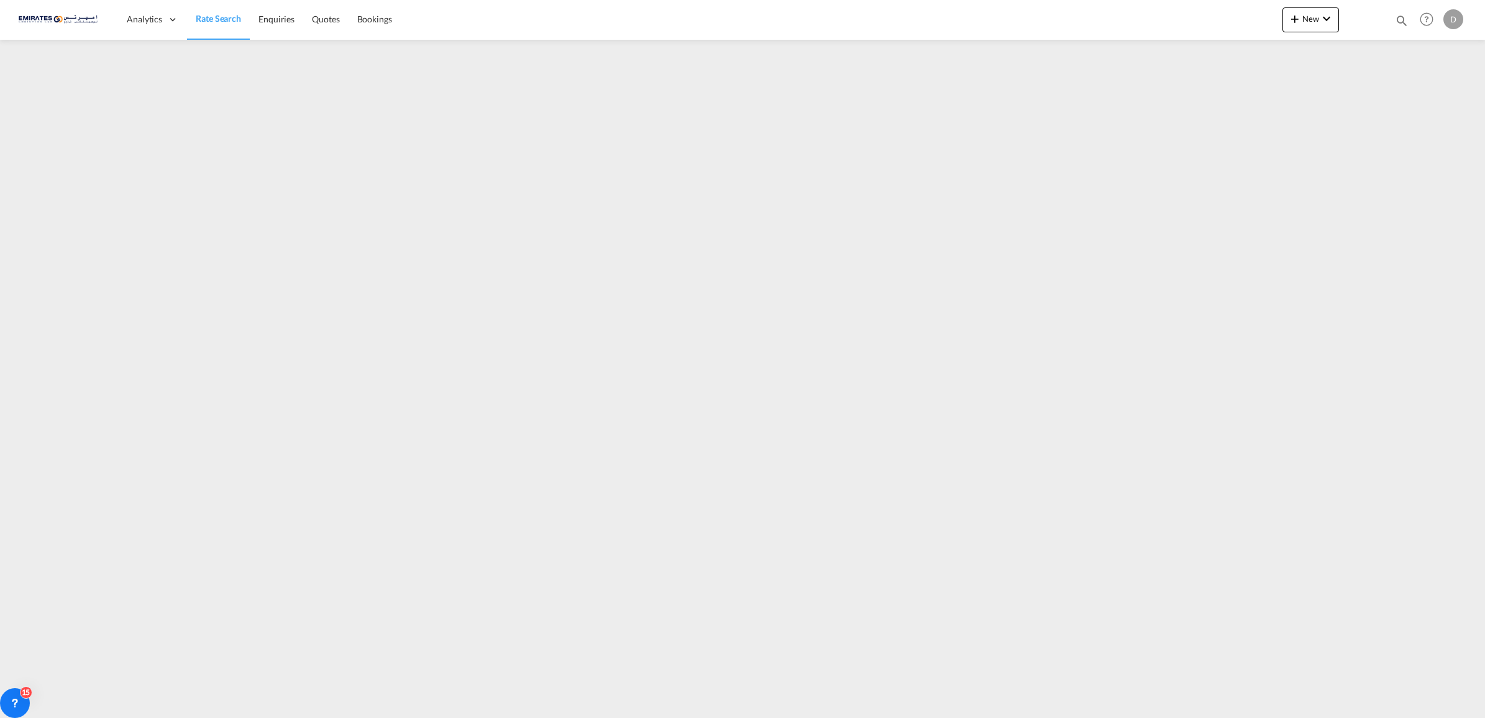 This screenshot has width=1485, height=718. What do you see at coordinates (1430, 20) in the screenshot?
I see `div: Help` at bounding box center [1430, 20].